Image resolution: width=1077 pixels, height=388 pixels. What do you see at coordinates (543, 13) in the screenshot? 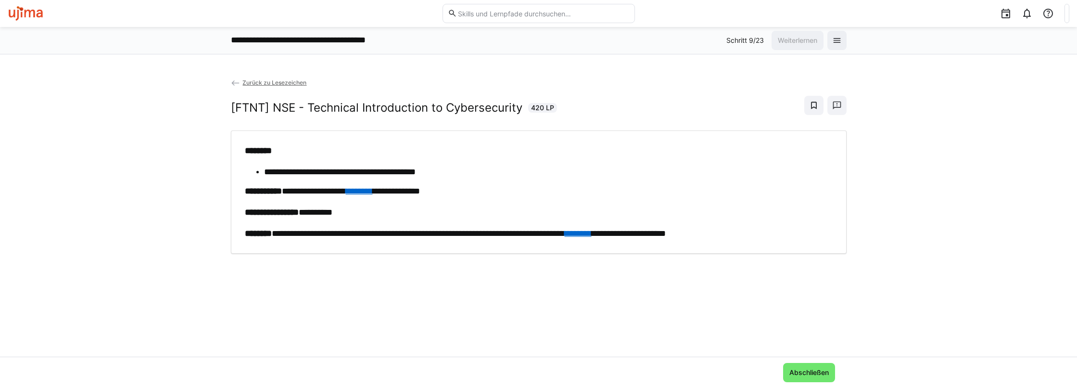
I see `input: Skills und Lernpfade durchsuchen…` at bounding box center [543, 13].